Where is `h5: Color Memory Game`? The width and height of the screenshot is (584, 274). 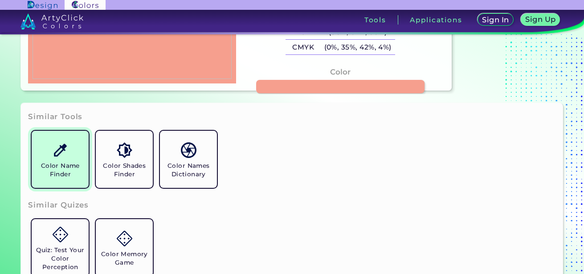 h5: Color Memory Game is located at coordinates (124, 258).